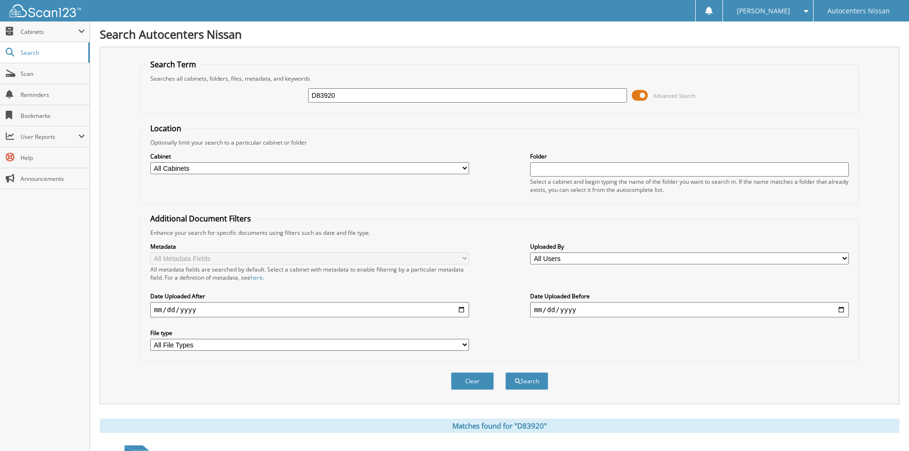 This screenshot has height=451, width=909. I want to click on span: Autocenters Nissan, so click(858, 11).